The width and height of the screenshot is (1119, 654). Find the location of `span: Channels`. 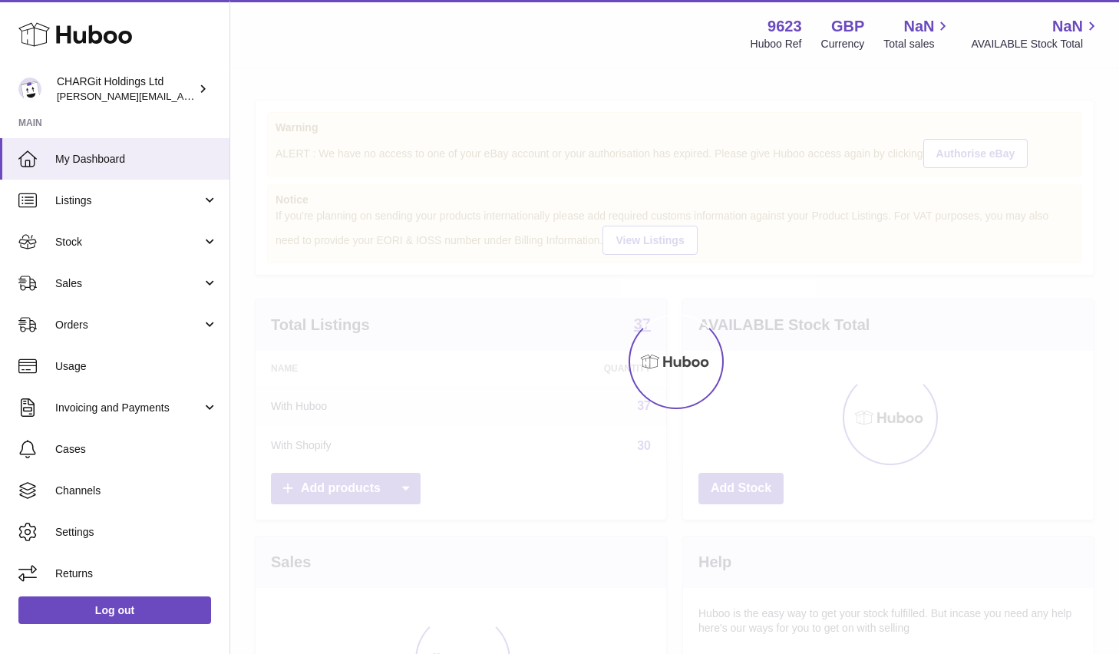

span: Channels is located at coordinates (137, 490).